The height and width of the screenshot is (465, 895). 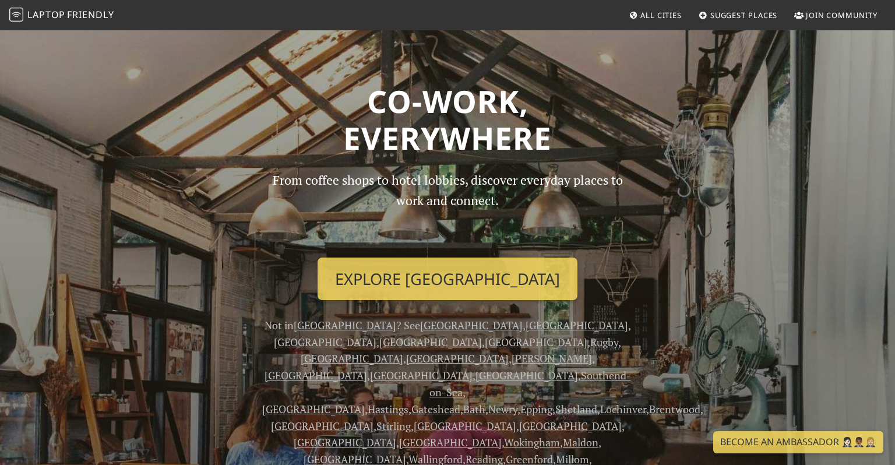 I want to click on a: Brentwood, so click(x=675, y=409).